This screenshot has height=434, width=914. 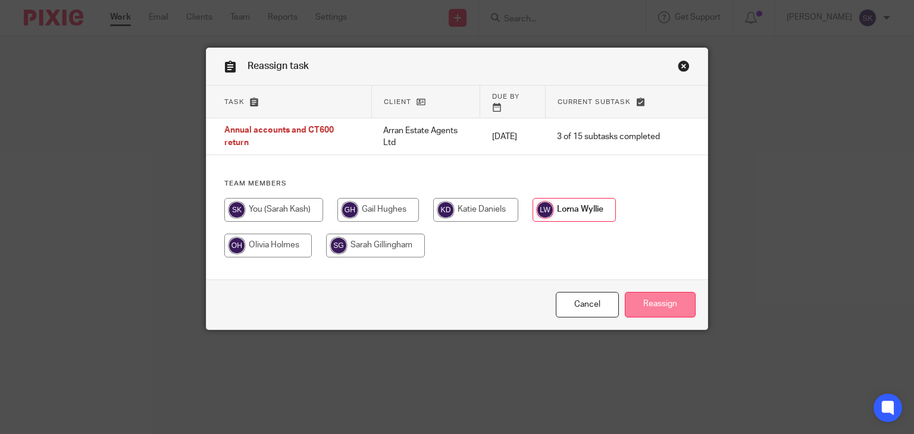 I want to click on span: Due by, so click(x=506, y=96).